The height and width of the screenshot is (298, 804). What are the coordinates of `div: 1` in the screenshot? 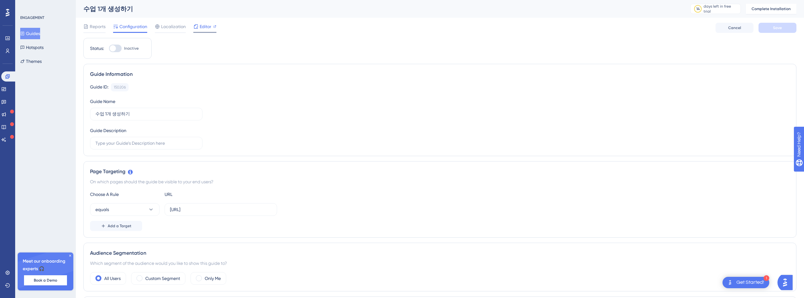 It's located at (766, 278).